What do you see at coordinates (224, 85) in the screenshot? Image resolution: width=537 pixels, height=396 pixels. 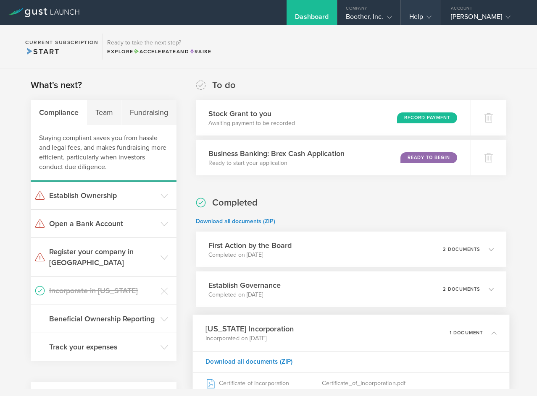 I see `h2: To do` at bounding box center [224, 85].